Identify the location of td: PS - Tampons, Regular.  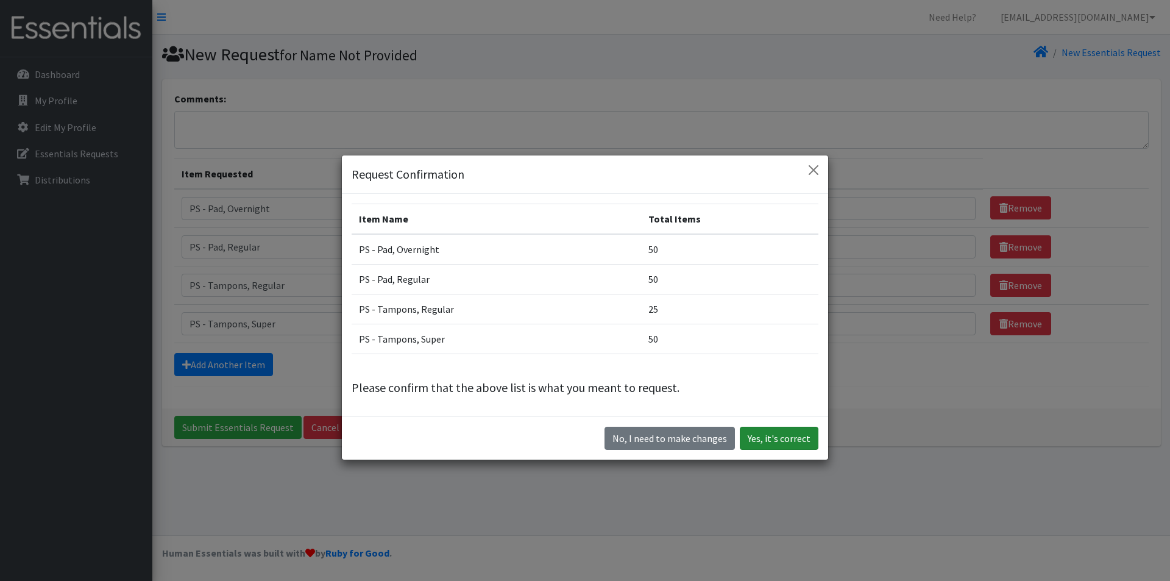
(496, 309).